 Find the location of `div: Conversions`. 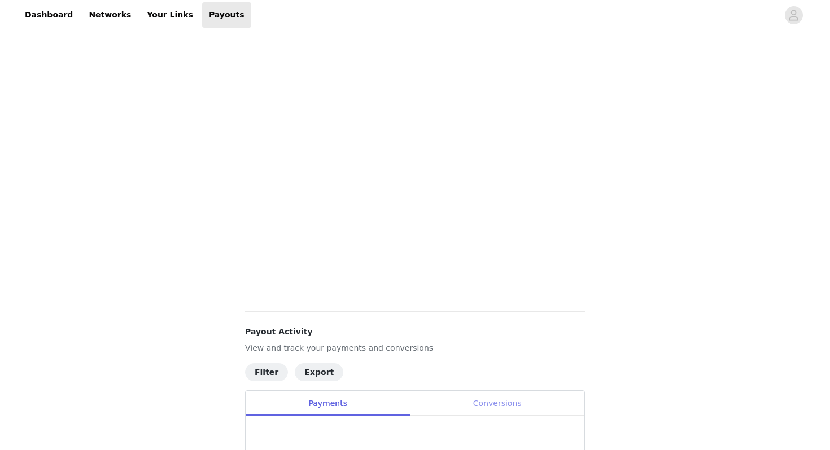

div: Conversions is located at coordinates (497, 404).